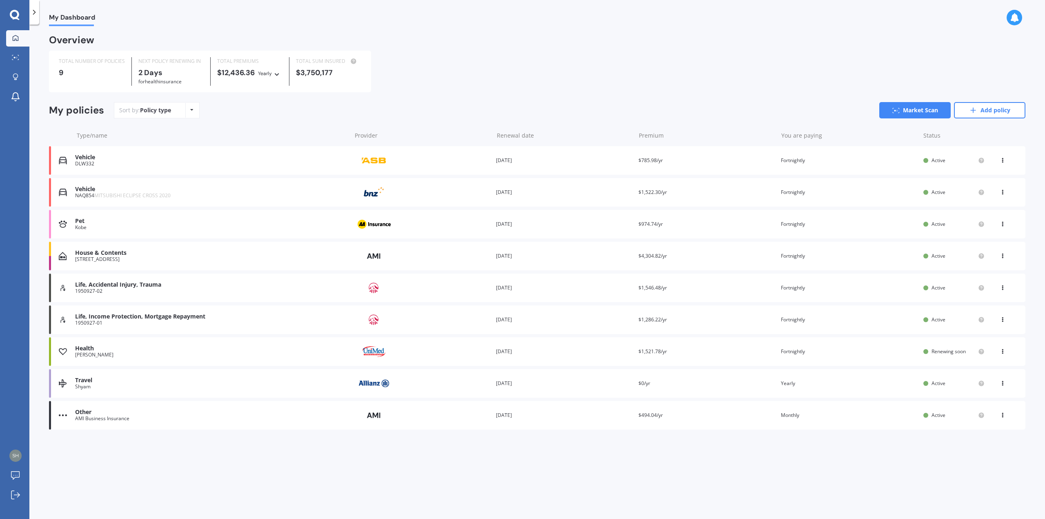 The height and width of the screenshot is (519, 1045). Describe the element at coordinates (211, 316) in the screenshot. I see `div: Life, Income Protection, Mortgage Repayment` at that location.